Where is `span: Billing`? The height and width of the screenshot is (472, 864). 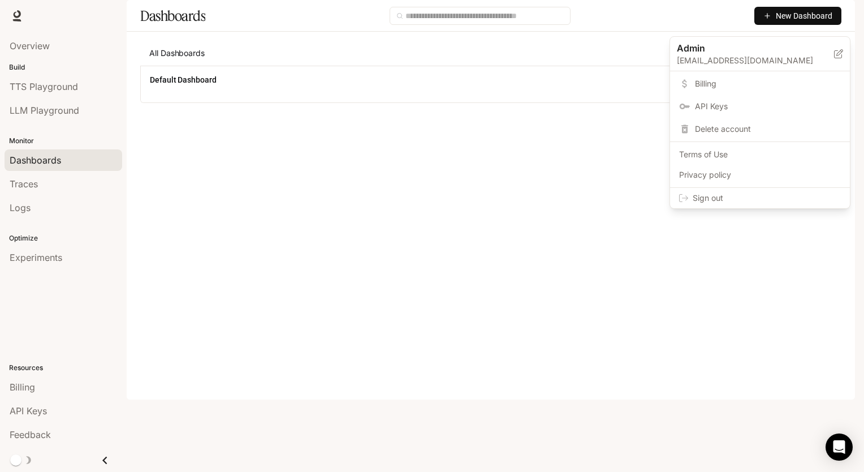
span: Billing is located at coordinates (768, 84).